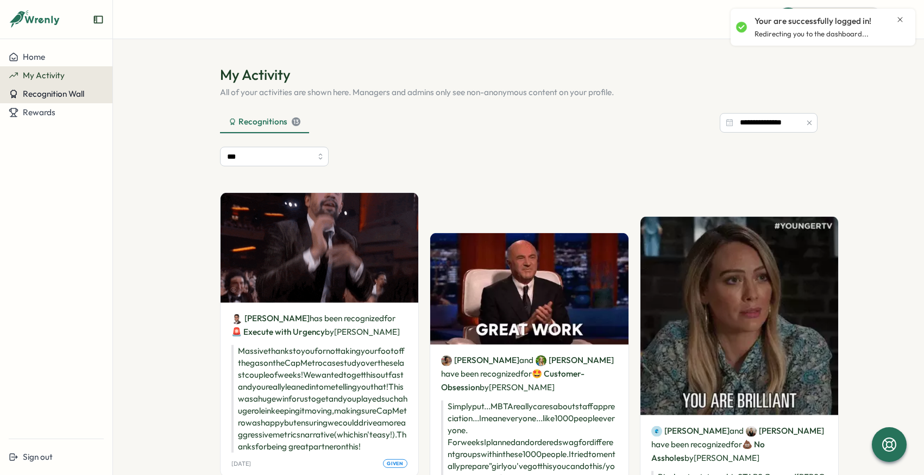  What do you see at coordinates (657, 431) in the screenshot?
I see `img: Quinn Kliman` at bounding box center [657, 431].